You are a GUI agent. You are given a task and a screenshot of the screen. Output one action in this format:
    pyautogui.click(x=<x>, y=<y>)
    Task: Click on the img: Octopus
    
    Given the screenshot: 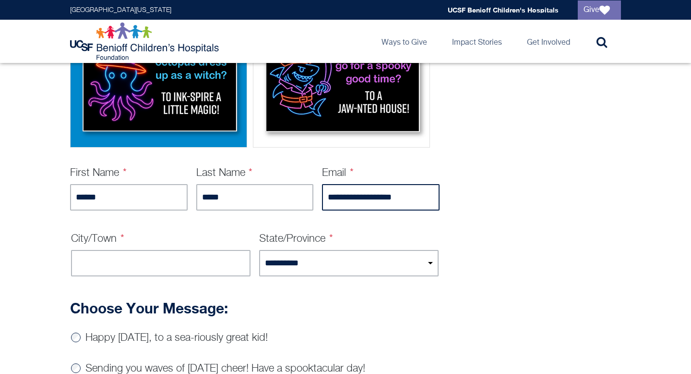 What is the action you would take?
    pyautogui.click(x=158, y=82)
    